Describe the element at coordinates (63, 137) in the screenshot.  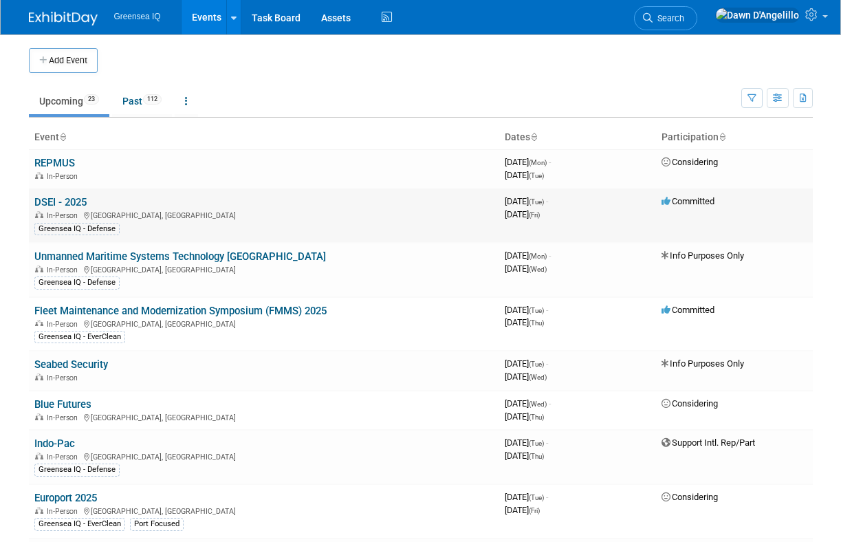
I see `a: Sort by Event Name` at that location.